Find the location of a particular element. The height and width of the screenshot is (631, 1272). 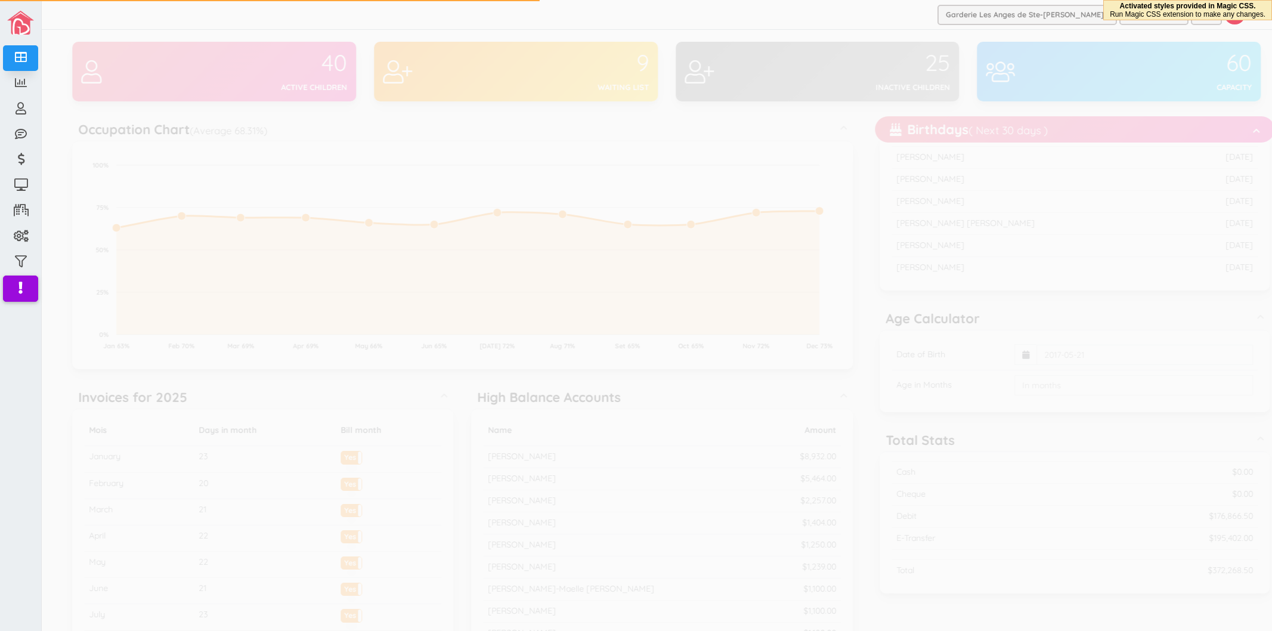

div: 25 is located at coordinates (874, 63).